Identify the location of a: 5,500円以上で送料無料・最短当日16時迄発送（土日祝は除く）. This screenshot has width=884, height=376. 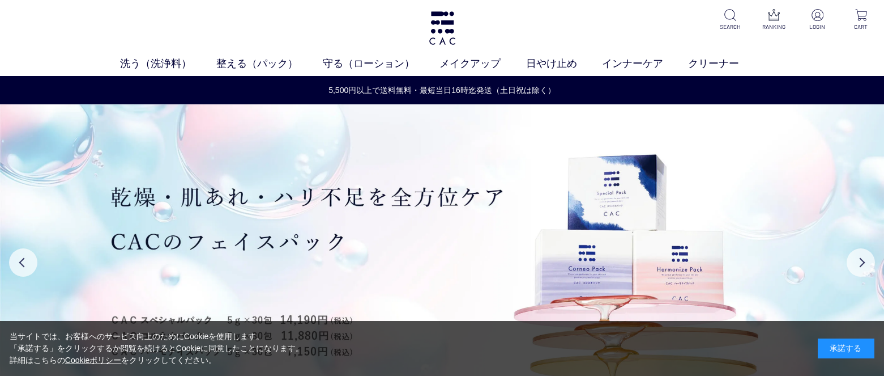
(442, 90).